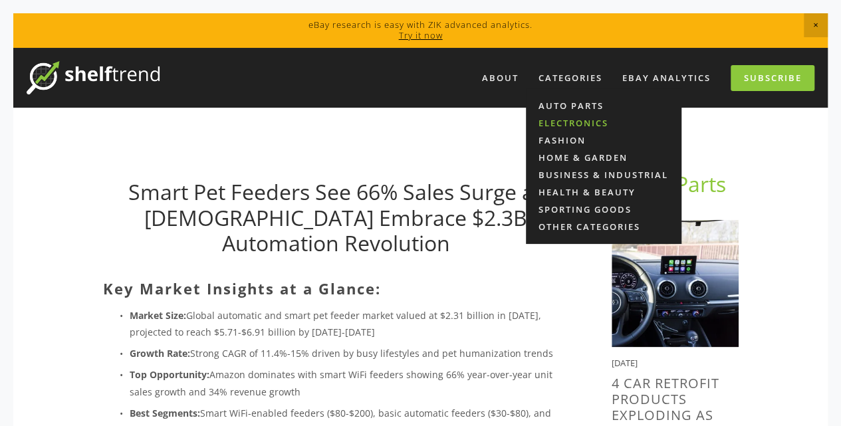 This screenshot has height=426, width=841. What do you see at coordinates (604, 192) in the screenshot?
I see `a: Health & Beauty` at bounding box center [604, 192].